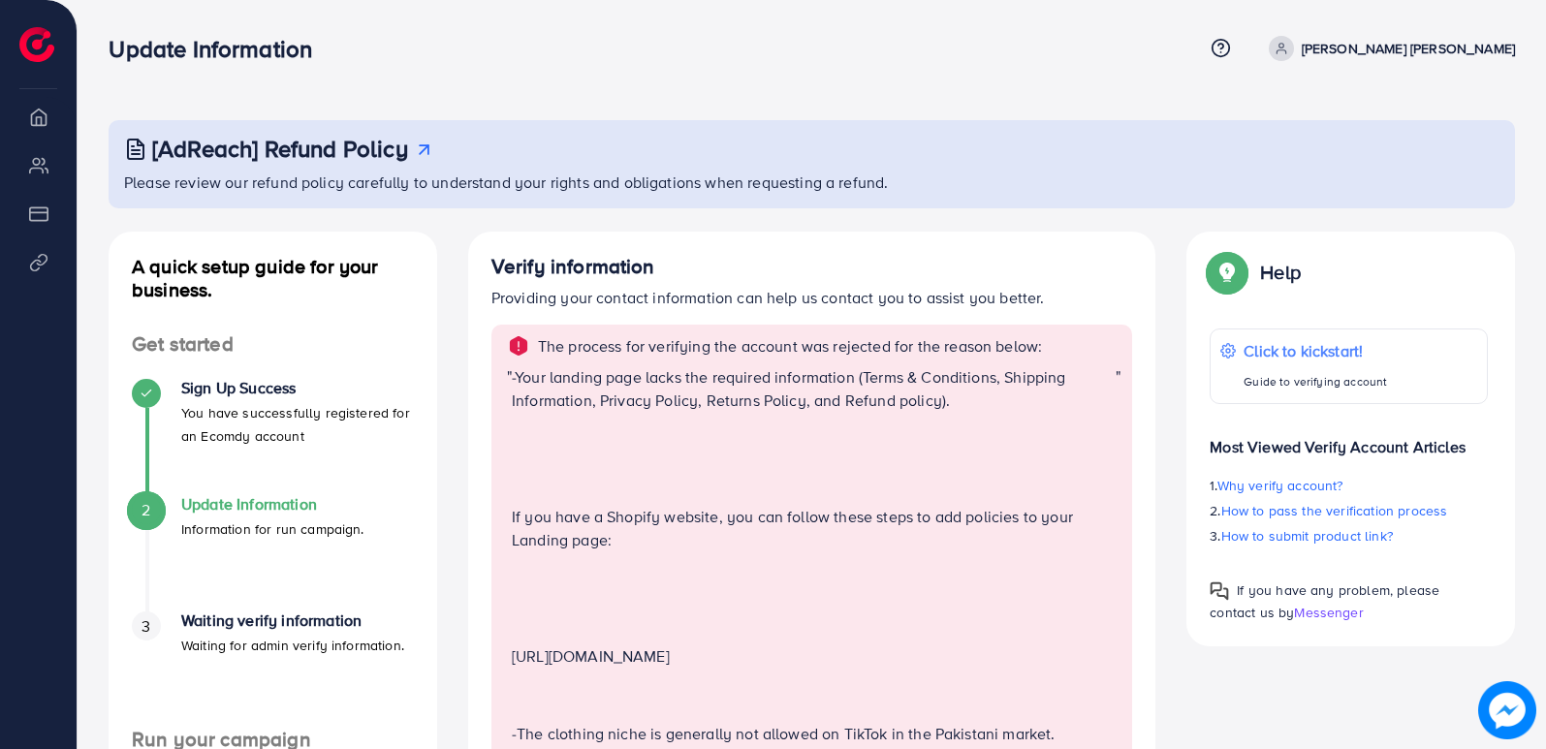 The height and width of the screenshot is (749, 1546). What do you see at coordinates (272, 344) in the screenshot?
I see `h4: Get started` at bounding box center [272, 344].